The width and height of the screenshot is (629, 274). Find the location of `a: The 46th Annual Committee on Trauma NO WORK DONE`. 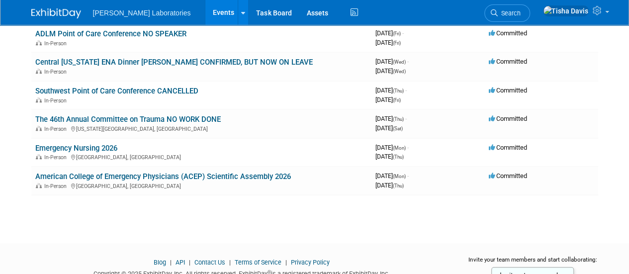

a: The 46th Annual Committee on Trauma NO WORK DONE is located at coordinates (128, 119).